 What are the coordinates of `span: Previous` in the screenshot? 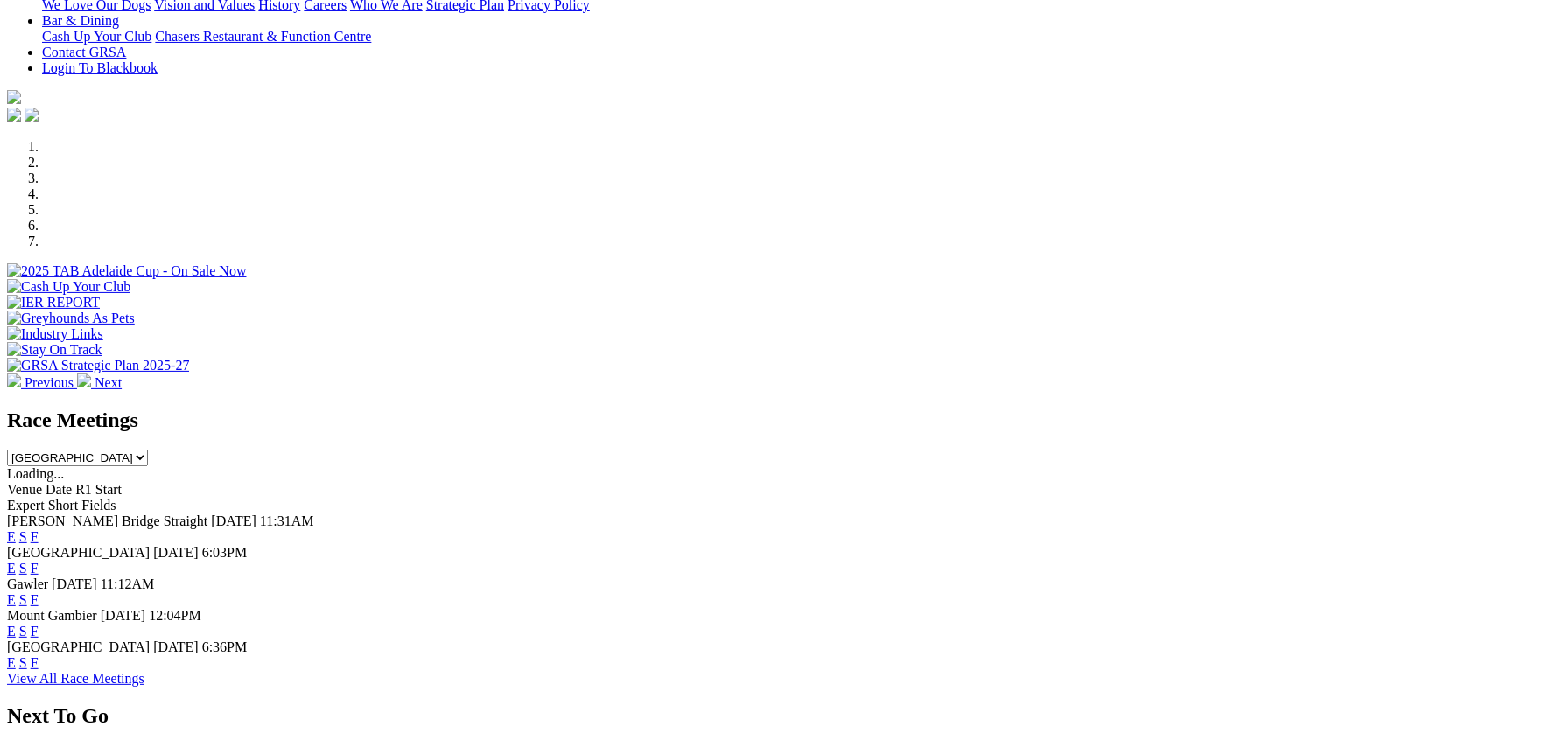 It's located at (49, 382).